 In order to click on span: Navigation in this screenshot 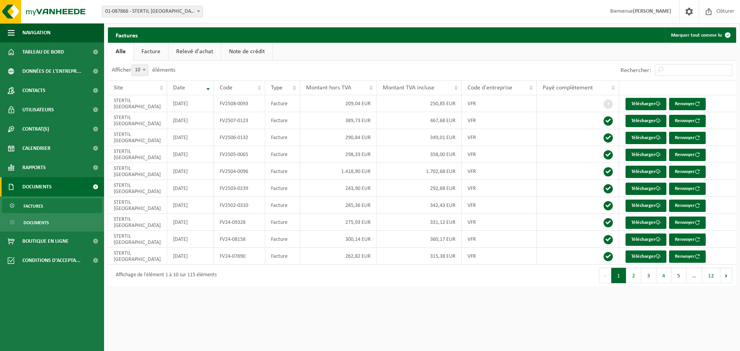, I will do `click(36, 33)`.